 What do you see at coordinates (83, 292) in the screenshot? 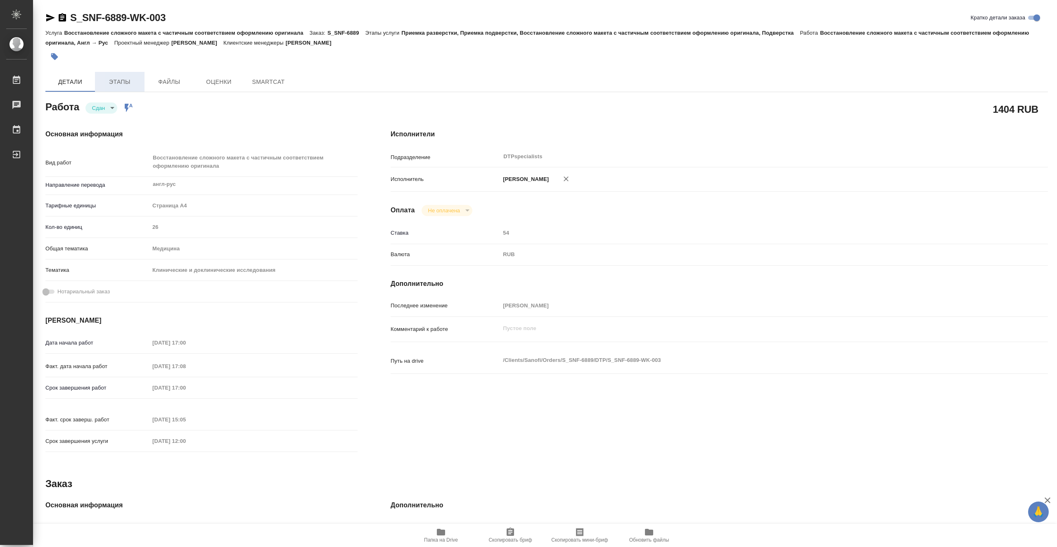
I see `span: Нотариальный заказ` at bounding box center [83, 292].